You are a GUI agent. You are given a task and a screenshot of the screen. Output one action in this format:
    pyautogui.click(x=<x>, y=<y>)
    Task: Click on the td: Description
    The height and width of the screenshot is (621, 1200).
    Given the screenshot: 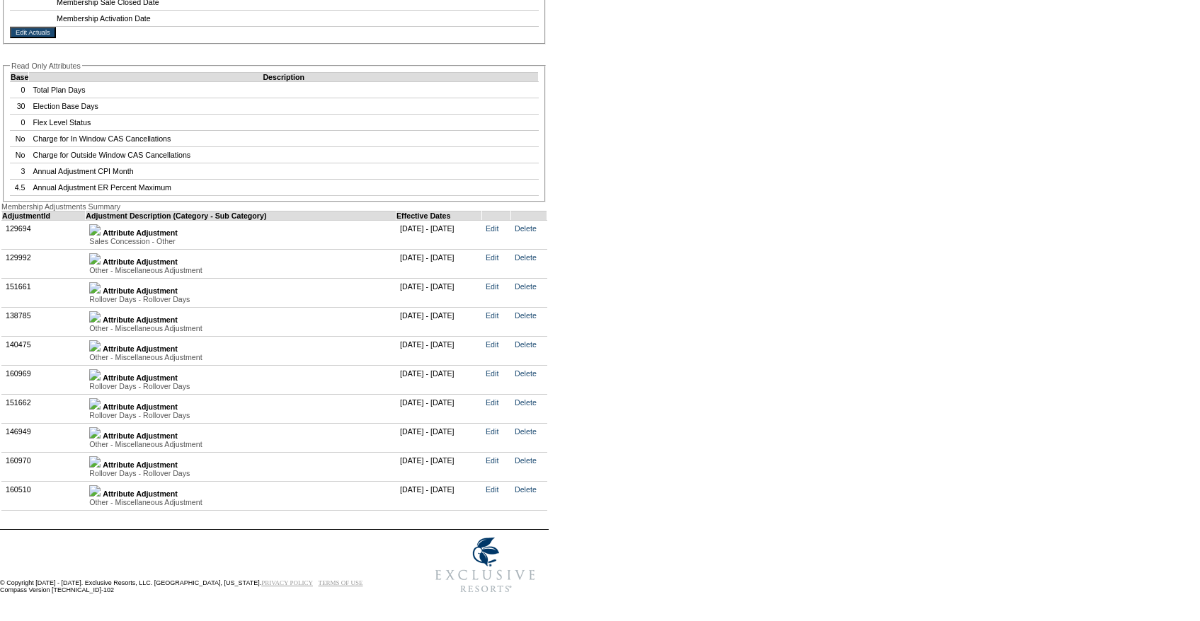 What is the action you would take?
    pyautogui.click(x=284, y=77)
    